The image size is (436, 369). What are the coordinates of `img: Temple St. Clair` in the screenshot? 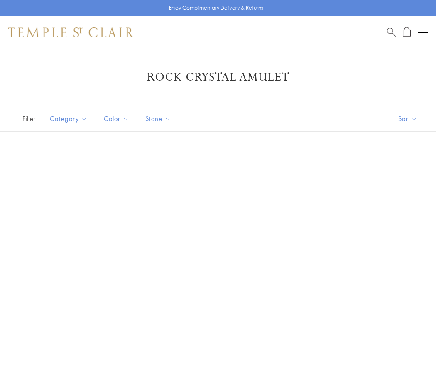 It's located at (71, 32).